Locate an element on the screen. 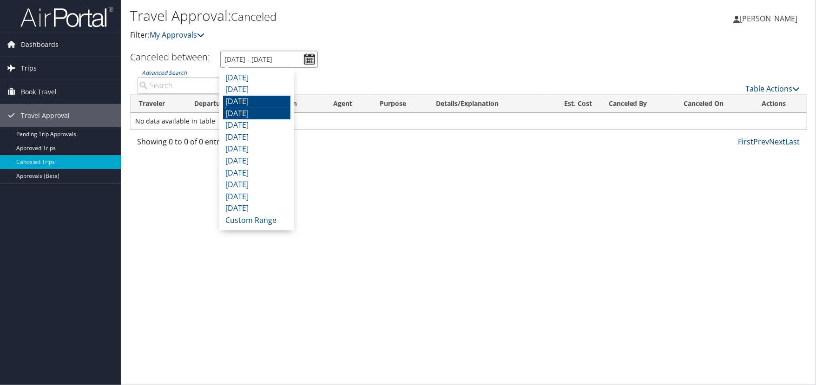 The image size is (816, 385). a: My Approvals is located at coordinates (177, 35).